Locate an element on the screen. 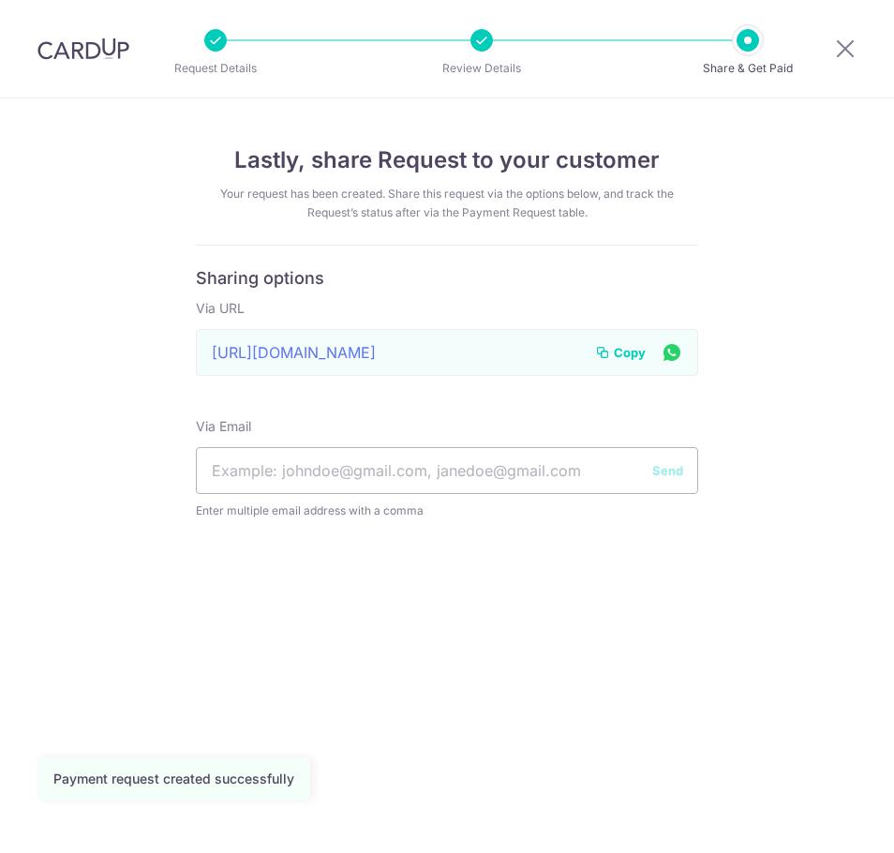 Image resolution: width=894 pixels, height=853 pixels. p: Request Details is located at coordinates (215, 68).